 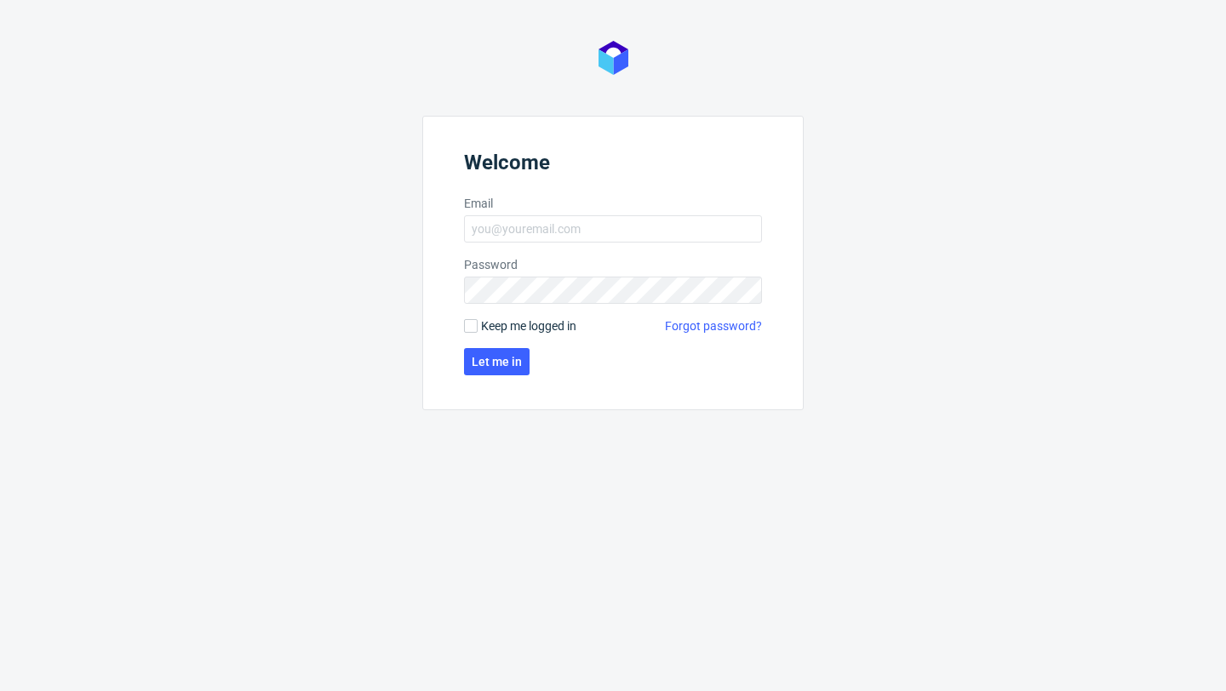 I want to click on span: Keep me logged in, so click(x=529, y=326).